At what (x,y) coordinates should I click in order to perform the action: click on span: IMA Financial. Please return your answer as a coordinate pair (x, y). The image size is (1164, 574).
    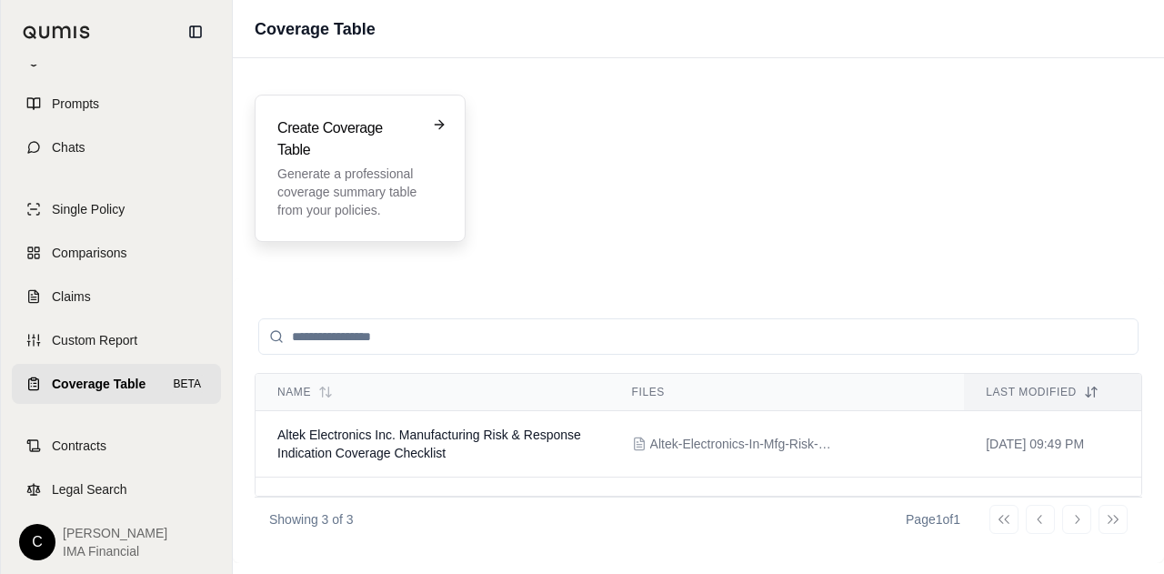
    Looking at the image, I should click on (115, 551).